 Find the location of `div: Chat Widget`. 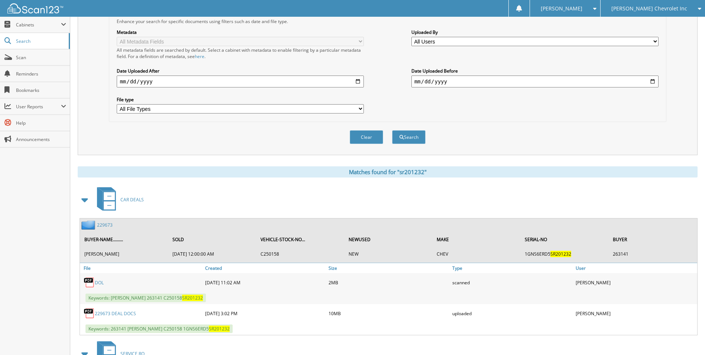

div: Chat Widget is located at coordinates (686, 337).